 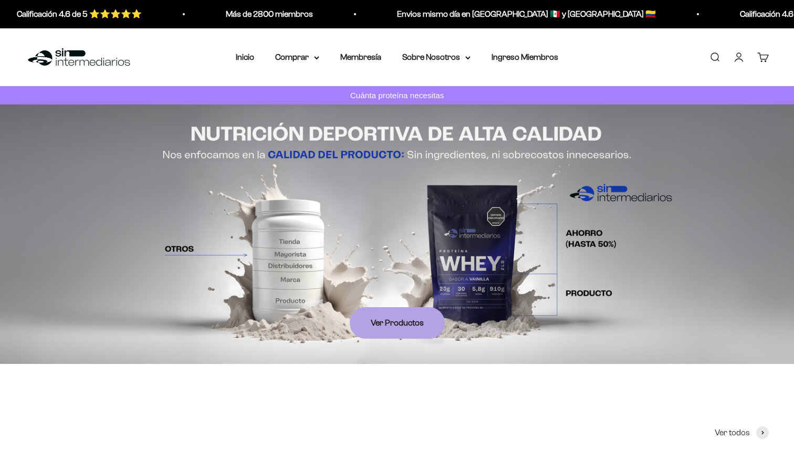 I want to click on a: Ver Productos, so click(x=397, y=323).